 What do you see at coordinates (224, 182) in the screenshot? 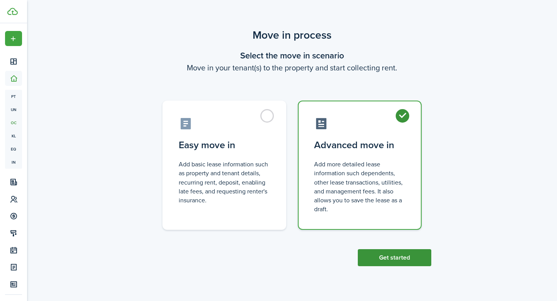
I see `control-radio-card-description: Add basic lease information such as property and tenant details, recurring rent, deposit, enablin...` at bounding box center [224, 182].